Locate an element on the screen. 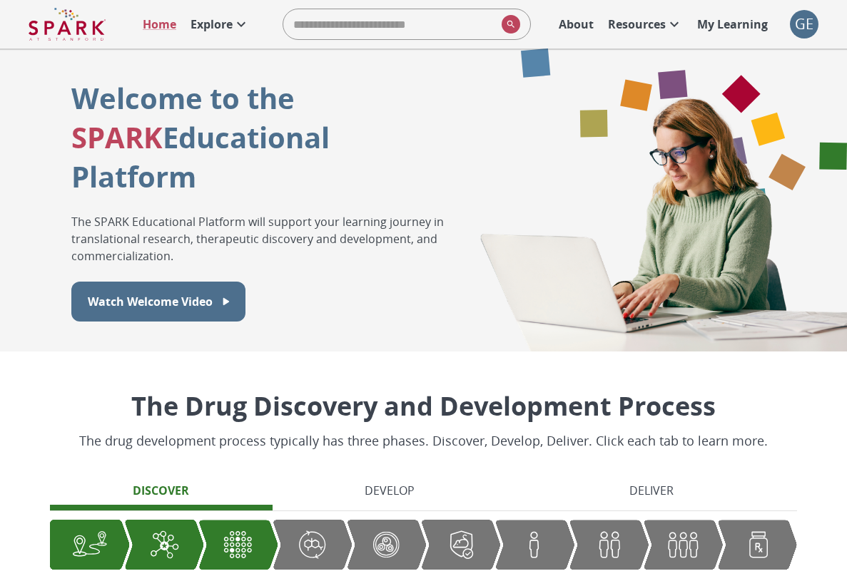 The height and width of the screenshot is (586, 847). a: Explore is located at coordinates (220, 24).